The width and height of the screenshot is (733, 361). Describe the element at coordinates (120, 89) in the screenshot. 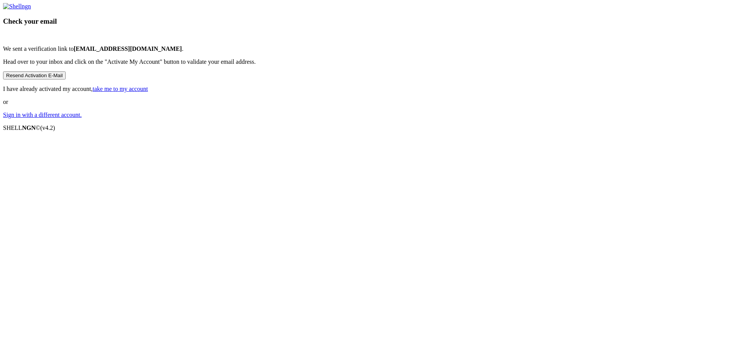

I see `a: take me to my account` at that location.